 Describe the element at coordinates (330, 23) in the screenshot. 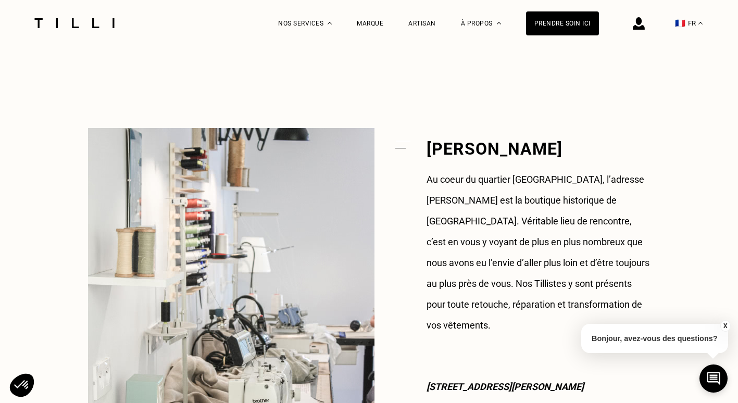

I see `img: Menu déroulant` at that location.